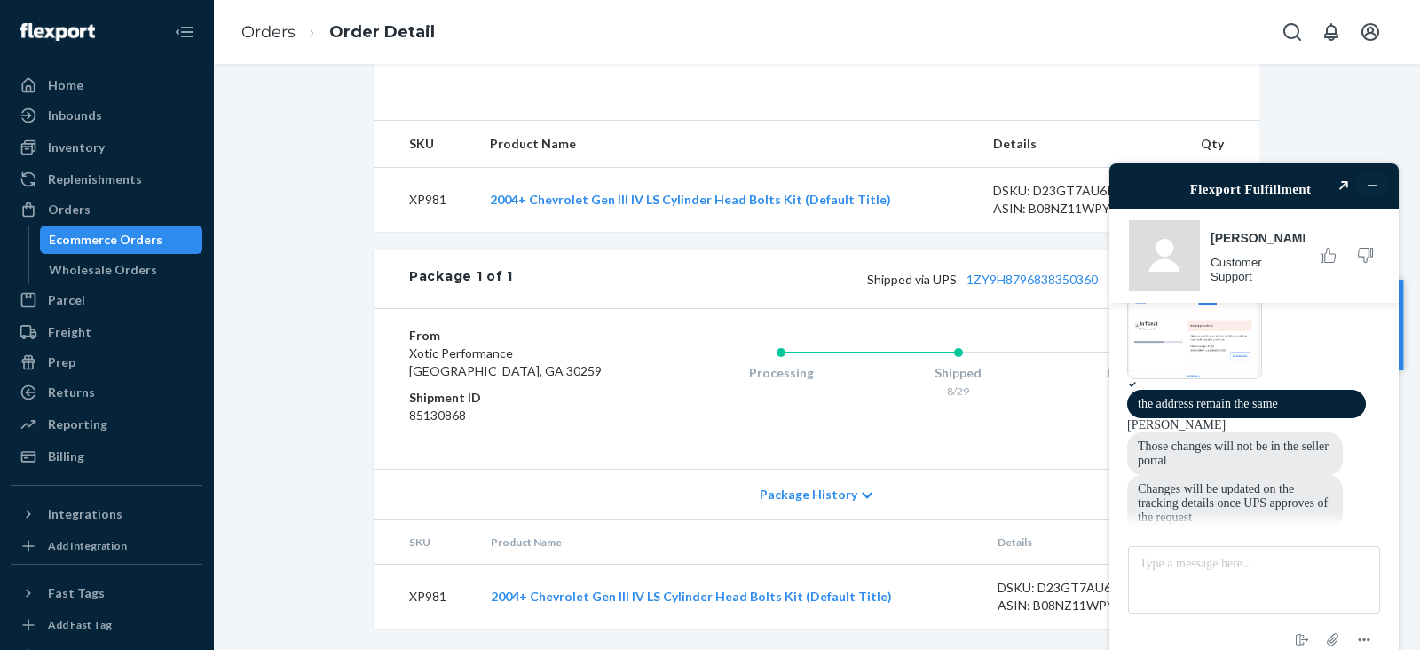 Image resolution: width=1420 pixels, height=650 pixels. Describe the element at coordinates (69, 210) in the screenshot. I see `div: Orders` at that location.